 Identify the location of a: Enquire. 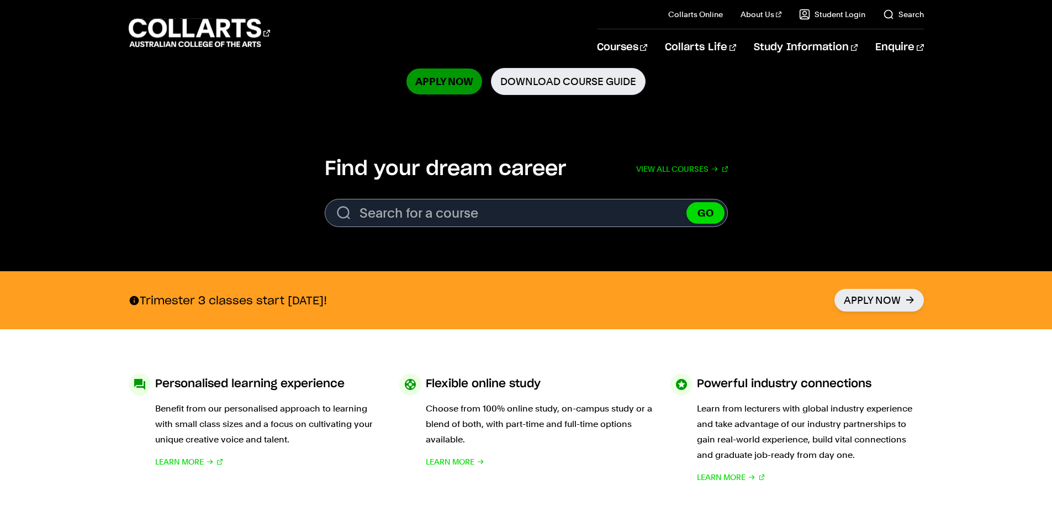
(899, 48).